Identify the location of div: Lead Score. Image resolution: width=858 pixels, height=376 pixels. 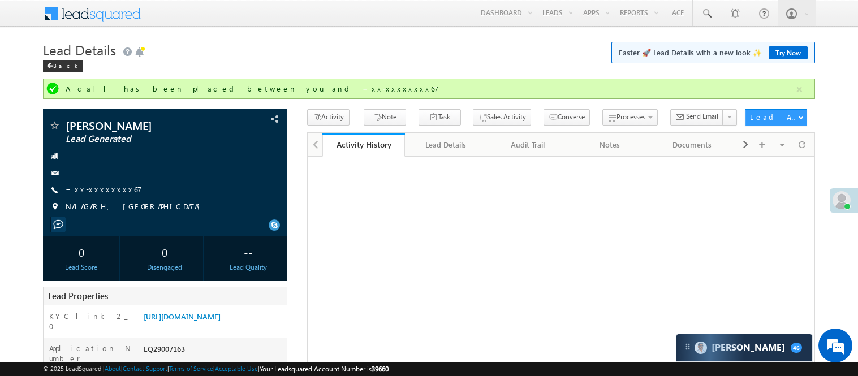
(81, 267).